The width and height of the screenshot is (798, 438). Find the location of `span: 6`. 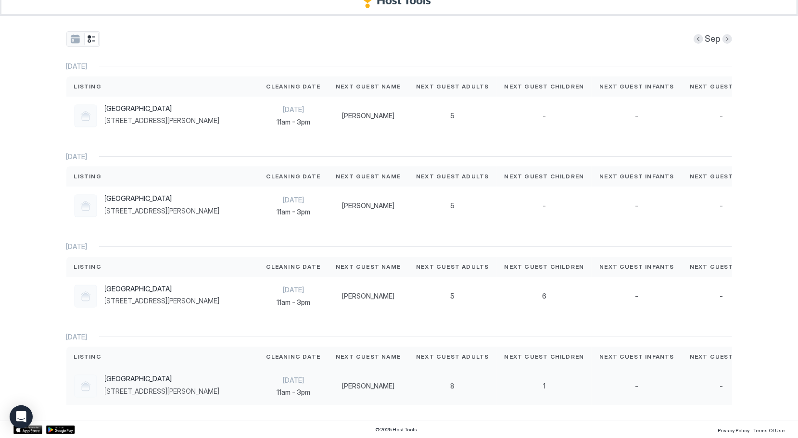

span: 6 is located at coordinates (544, 296).